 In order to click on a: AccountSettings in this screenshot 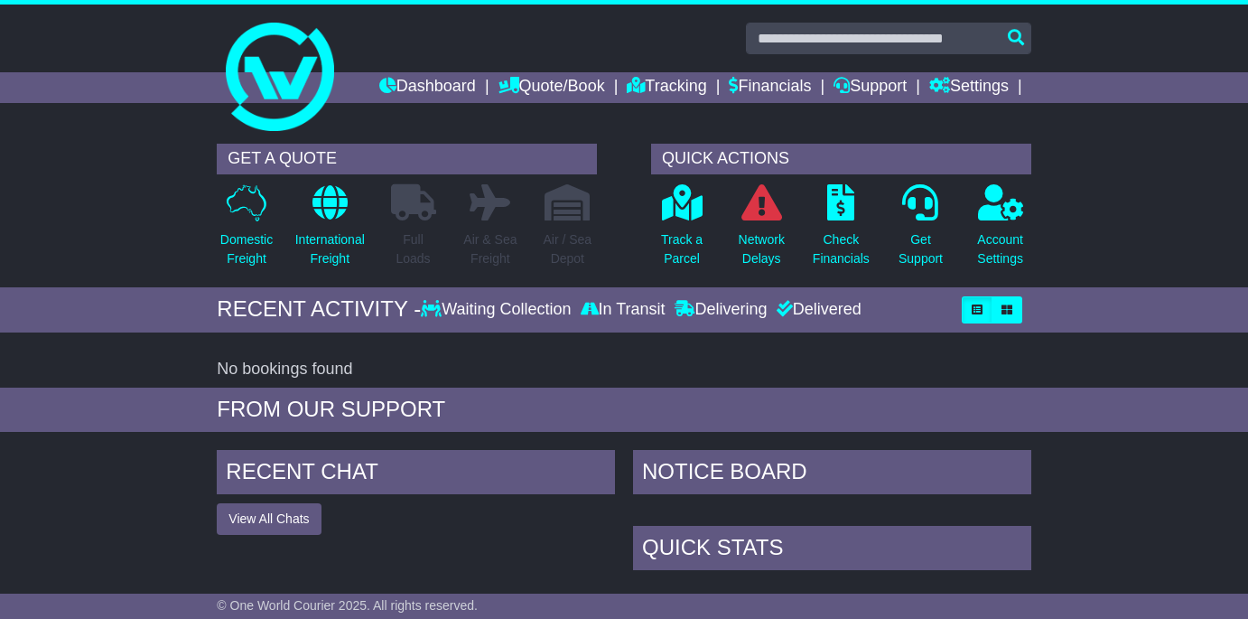, I will do `click(1000, 230)`.